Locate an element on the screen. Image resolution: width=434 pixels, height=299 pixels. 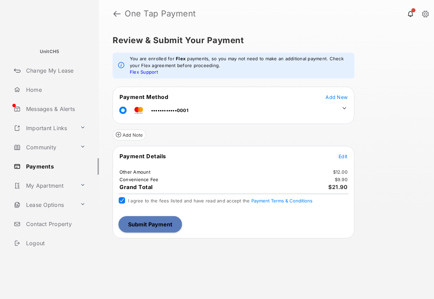
a: Payments is located at coordinates (55, 167).